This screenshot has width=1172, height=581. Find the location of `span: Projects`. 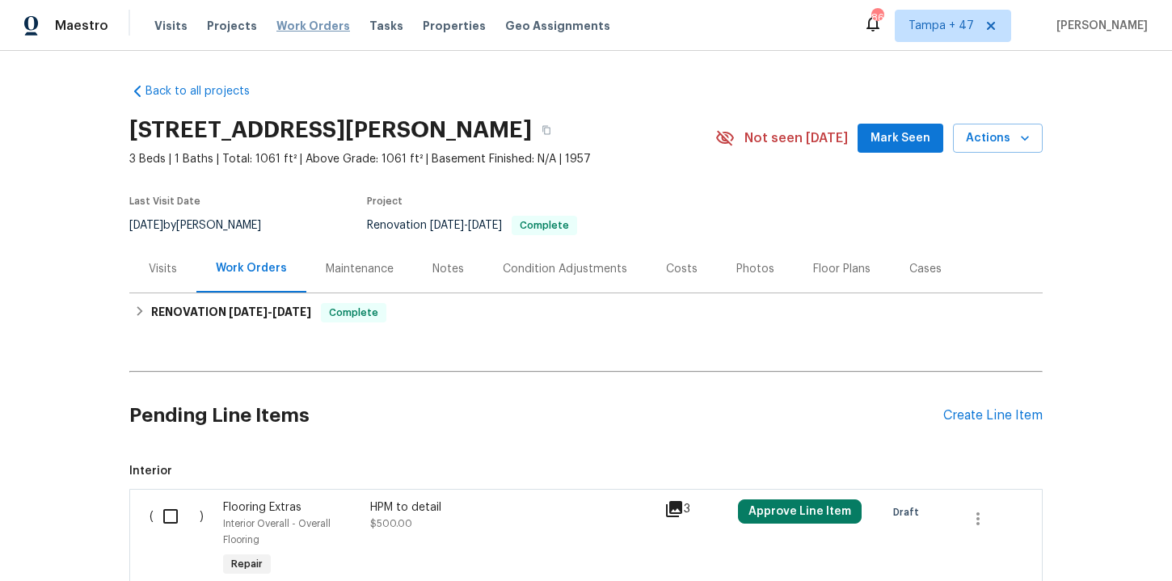

span: Projects is located at coordinates (232, 26).